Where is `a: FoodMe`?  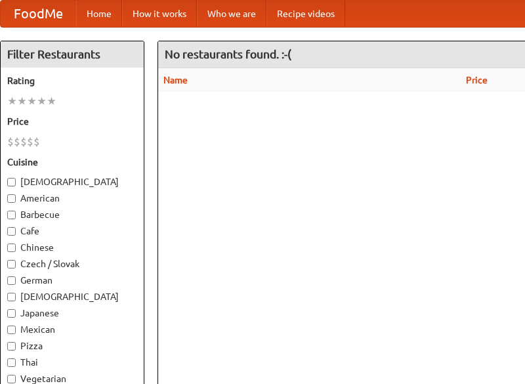
a: FoodMe is located at coordinates (38, 14).